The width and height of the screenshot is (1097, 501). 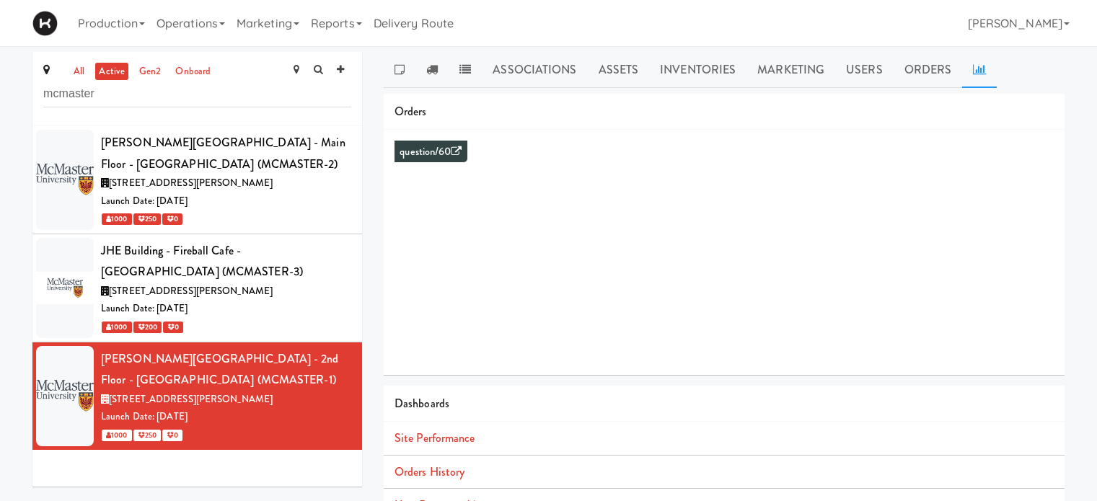 What do you see at coordinates (435, 438) in the screenshot?
I see `a: Site Performance` at bounding box center [435, 438].